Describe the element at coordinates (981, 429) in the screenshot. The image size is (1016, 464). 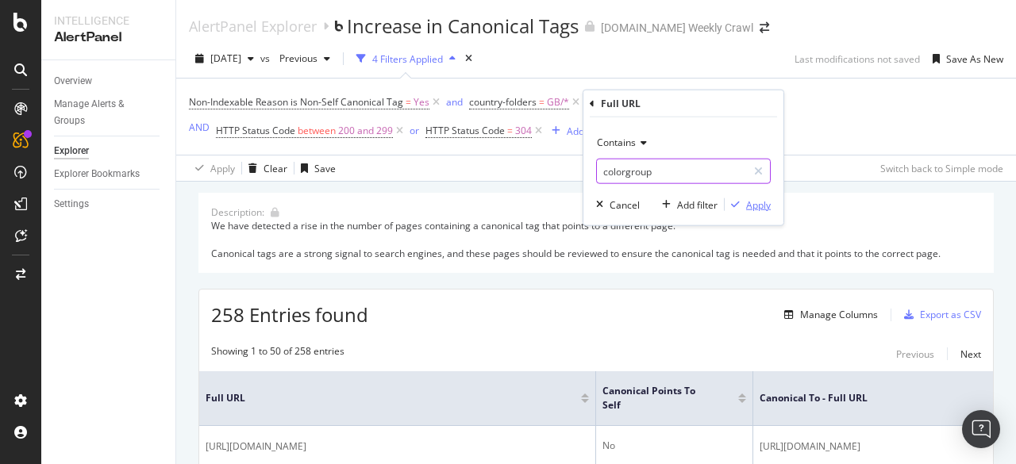
I see `div: Open Intercom Messenger` at that location.